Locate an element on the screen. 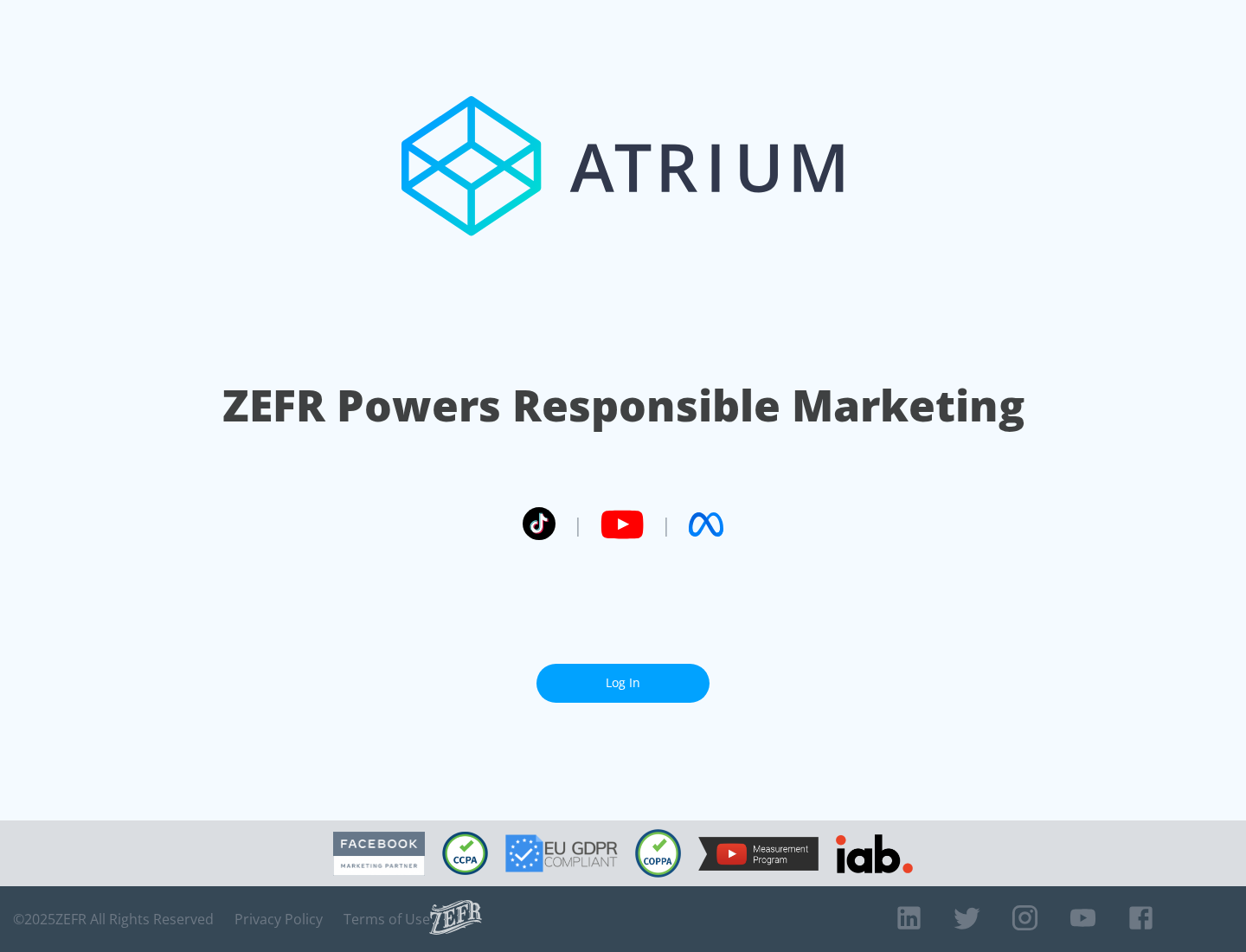 The width and height of the screenshot is (1246, 952). img: YouTube Measurement Program is located at coordinates (758, 853).